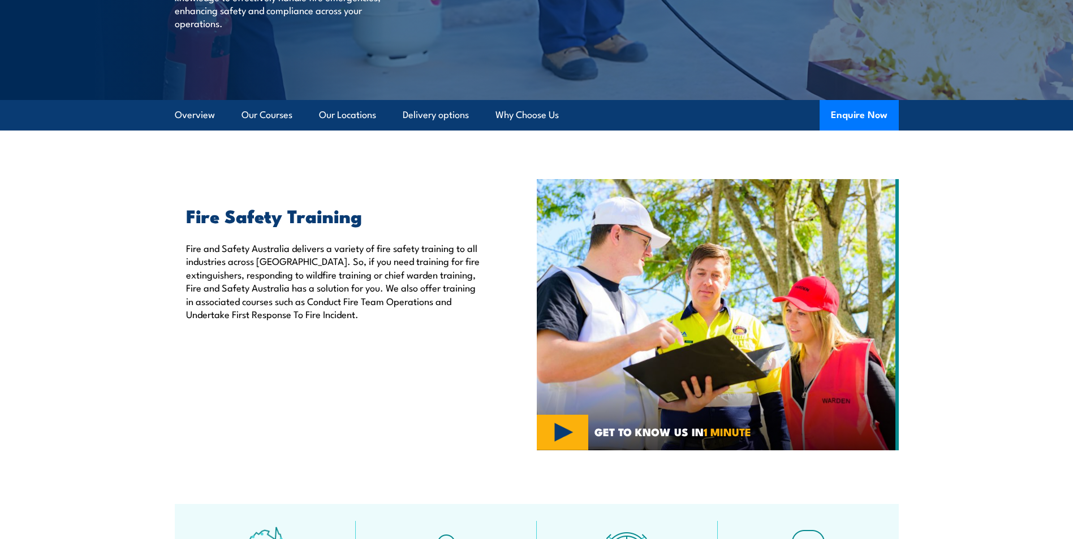 The image size is (1073, 539). What do you see at coordinates (335, 215) in the screenshot?
I see `h2: Fire Safety Training` at bounding box center [335, 215].